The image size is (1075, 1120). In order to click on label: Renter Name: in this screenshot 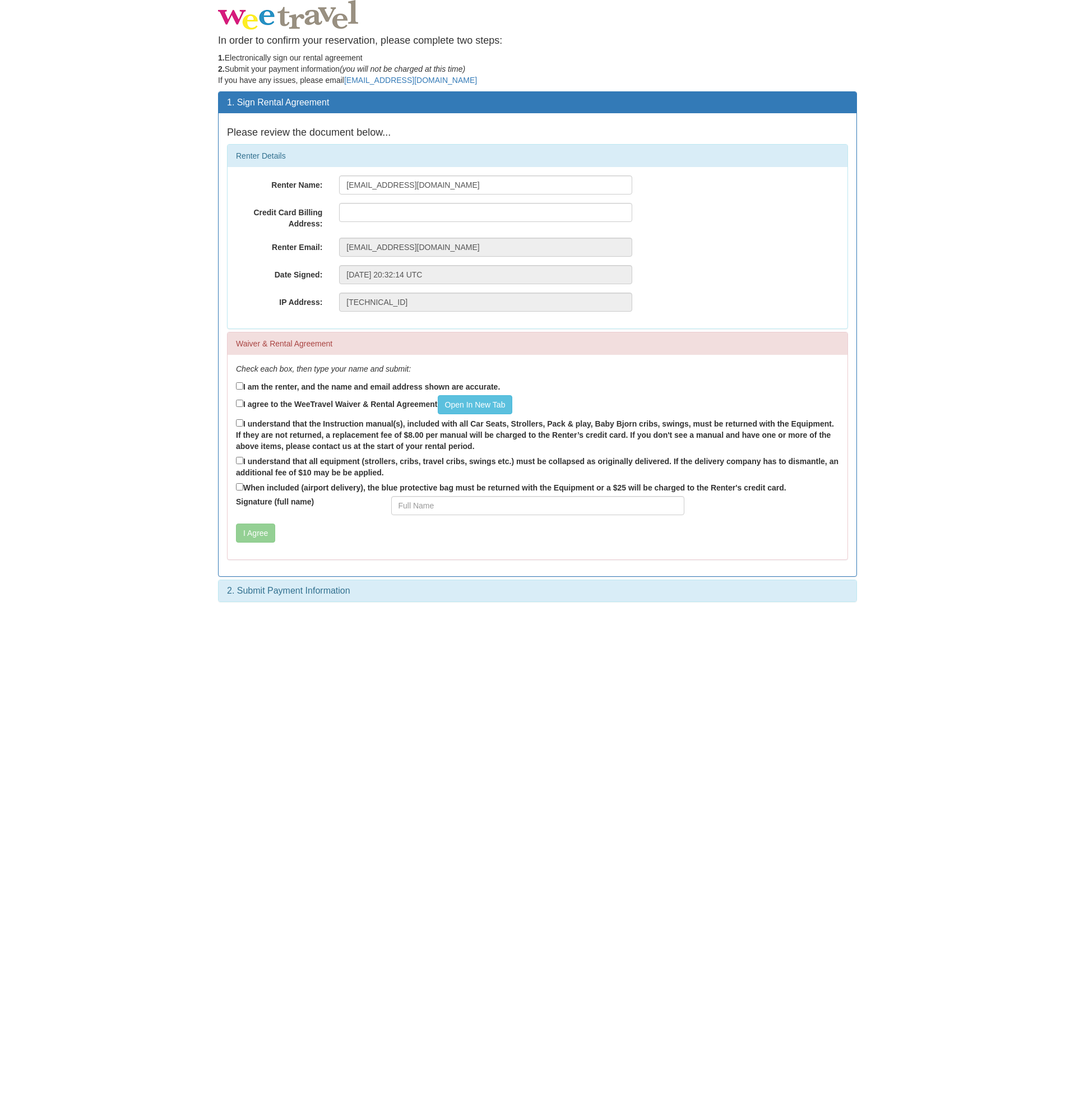, I will do `click(279, 183)`.